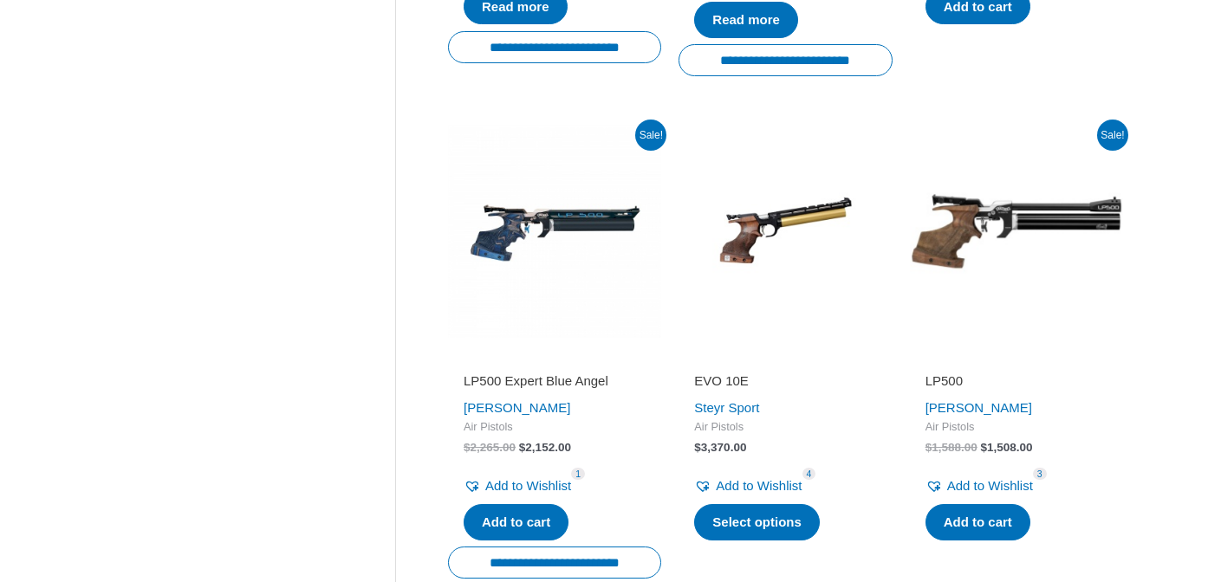  Describe the element at coordinates (746, 20) in the screenshot. I see `a: Read more about “LP500 Expert Blue Angel Electronic”` at that location.